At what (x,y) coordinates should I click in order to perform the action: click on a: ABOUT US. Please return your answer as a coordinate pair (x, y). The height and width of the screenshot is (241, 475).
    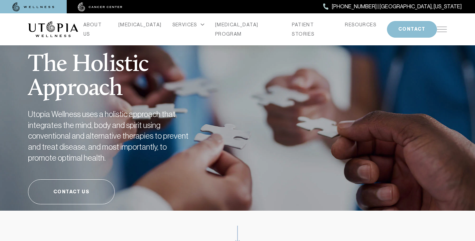
    Looking at the image, I should click on (95, 29).